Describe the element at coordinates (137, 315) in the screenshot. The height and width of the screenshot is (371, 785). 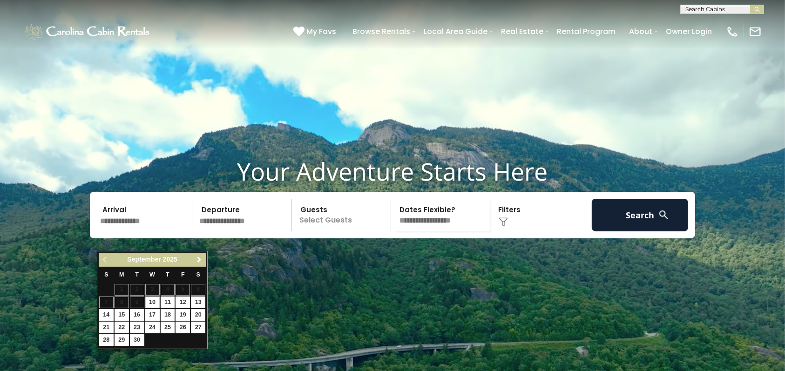
I see `a: 16` at that location.